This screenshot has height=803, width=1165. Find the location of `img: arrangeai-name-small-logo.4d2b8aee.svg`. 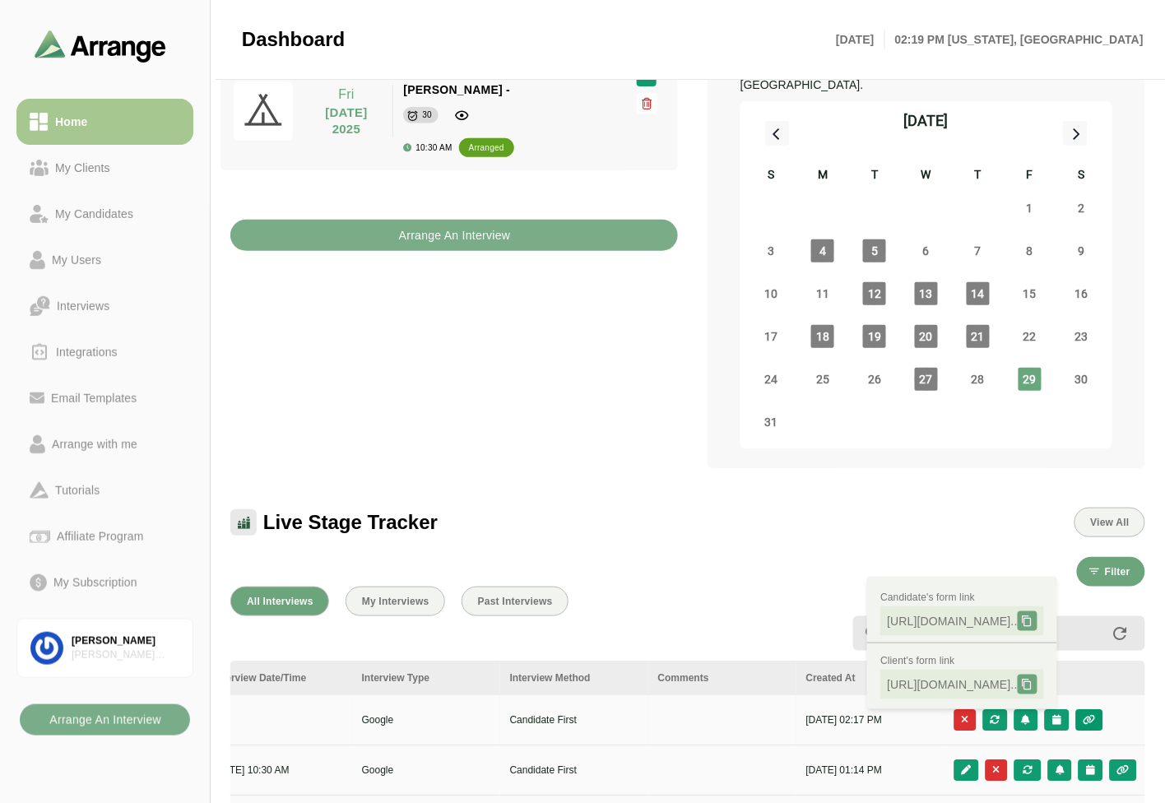

img: arrangeai-name-small-logo.4d2b8aee.svg is located at coordinates (100, 45).